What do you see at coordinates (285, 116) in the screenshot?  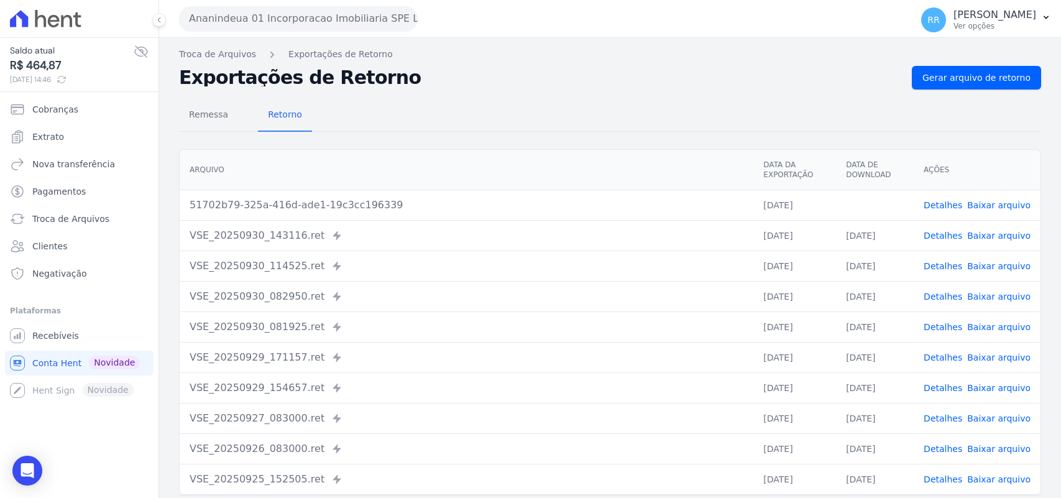 I see `a: Retorno` at bounding box center [285, 116].